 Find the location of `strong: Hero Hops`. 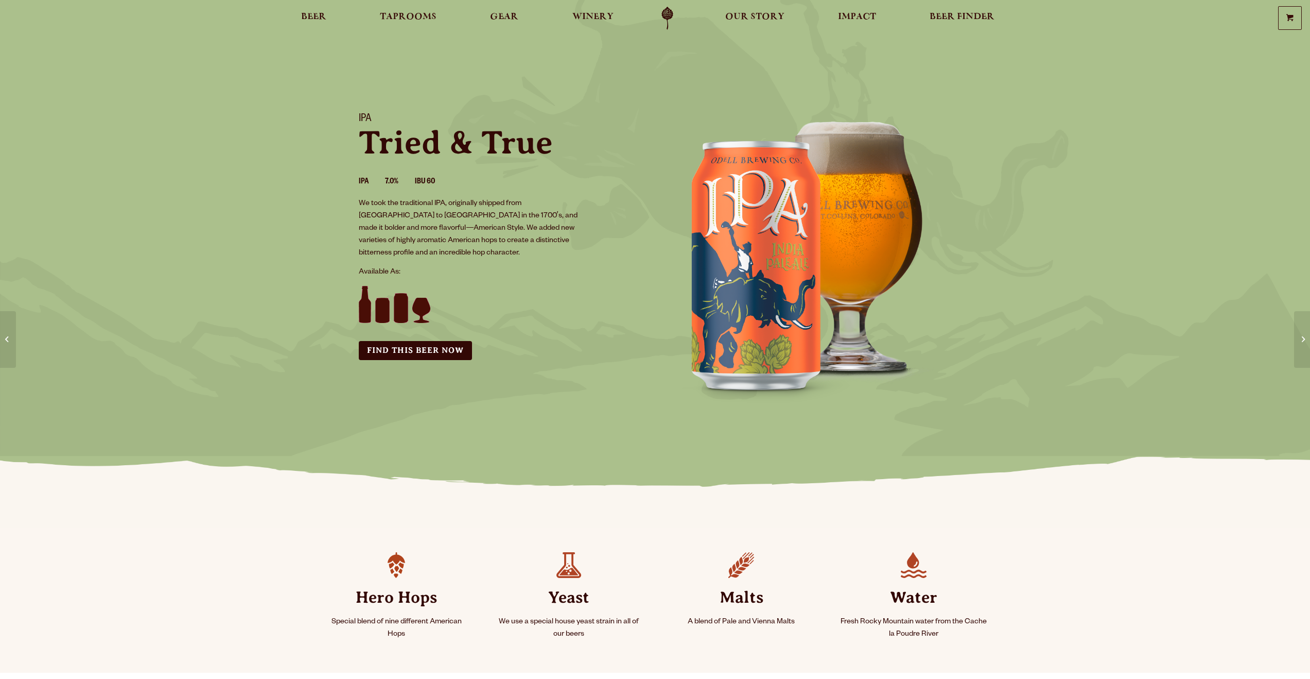

strong: Hero Hops is located at coordinates (396, 597).